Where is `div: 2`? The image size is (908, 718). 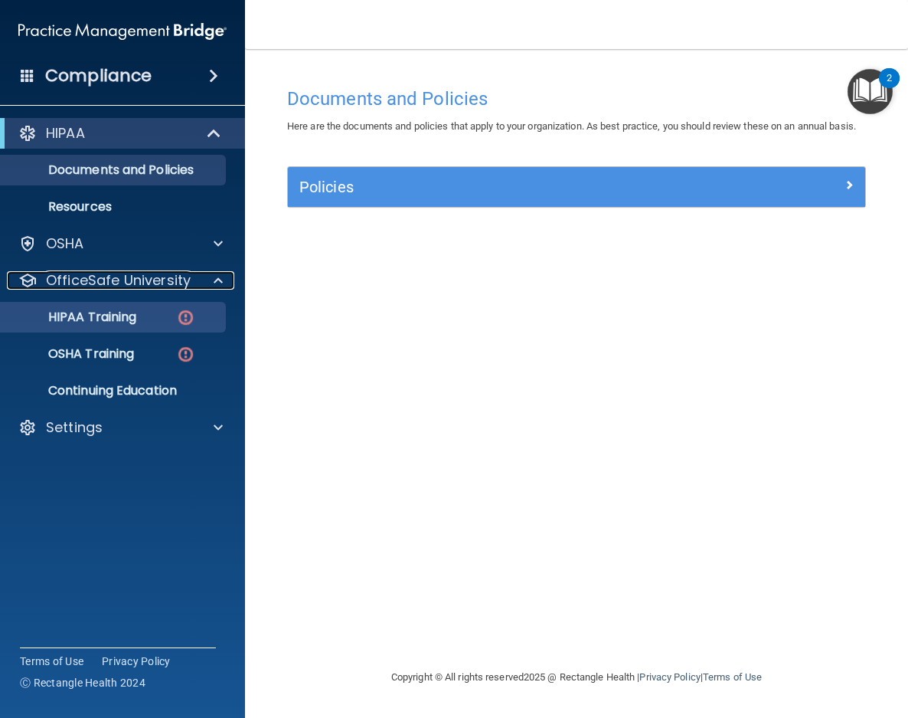
div: 2 is located at coordinates (889, 88).